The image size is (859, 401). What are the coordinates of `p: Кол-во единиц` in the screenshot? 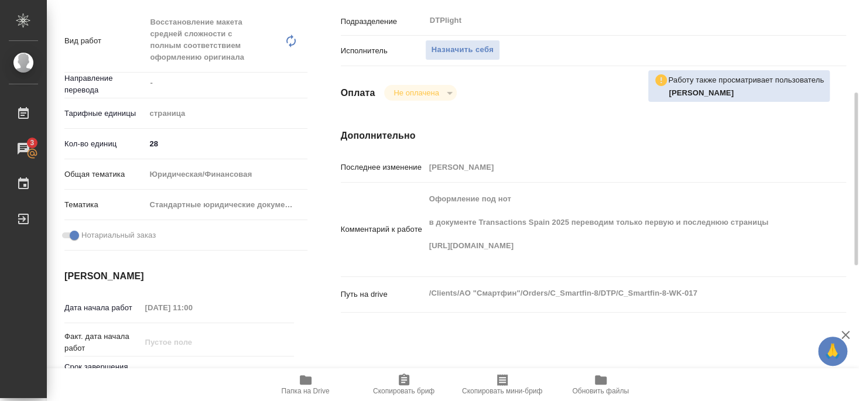 It's located at (105, 144).